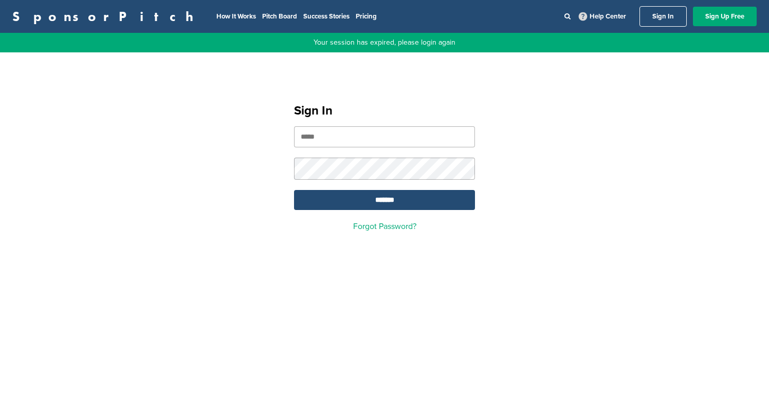 This screenshot has height=401, width=769. I want to click on a: Pricing, so click(366, 16).